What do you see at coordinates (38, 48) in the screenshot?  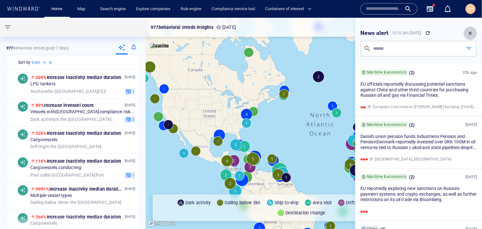 I see `p: behavioral trends (Past 7 days)` at bounding box center [38, 48].